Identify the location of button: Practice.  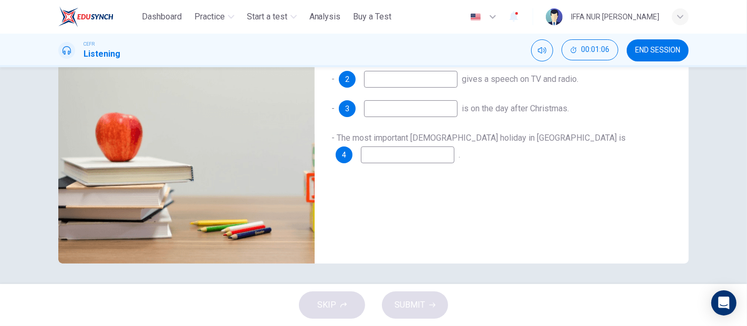
(214, 17).